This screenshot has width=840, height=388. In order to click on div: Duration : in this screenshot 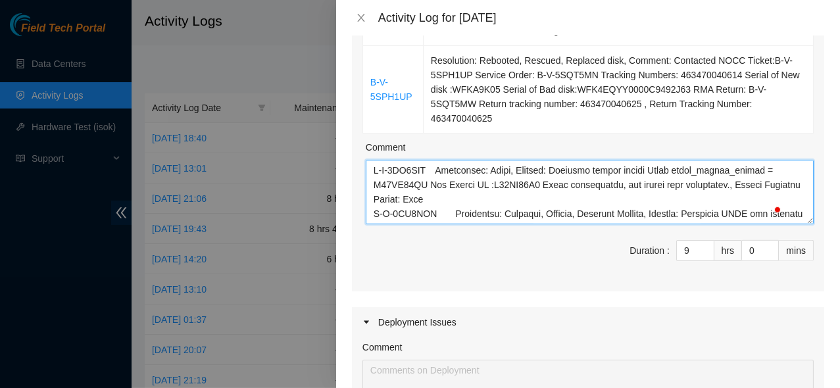, I will do `click(650, 251)`.